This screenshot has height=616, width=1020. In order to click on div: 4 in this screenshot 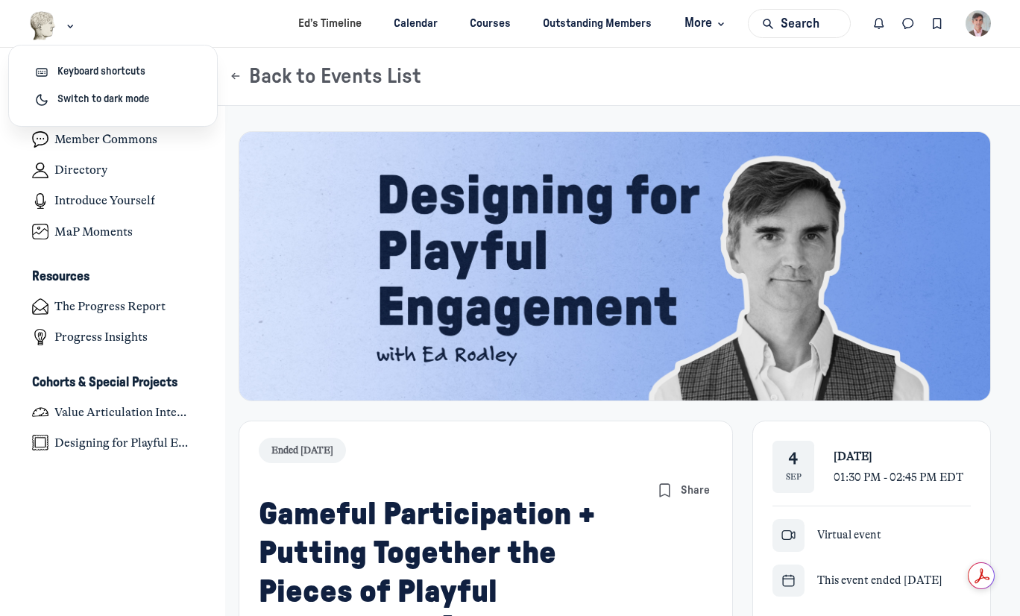, I will do `click(793, 459)`.